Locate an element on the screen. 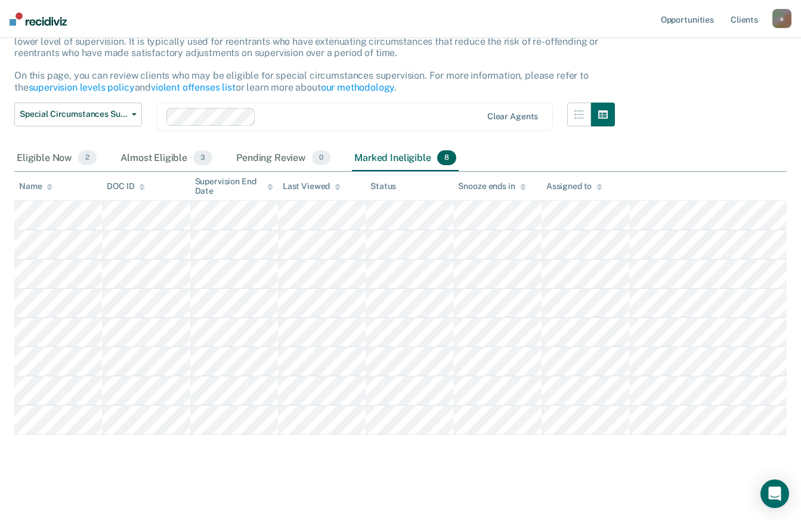  div: Name is located at coordinates (36, 186).